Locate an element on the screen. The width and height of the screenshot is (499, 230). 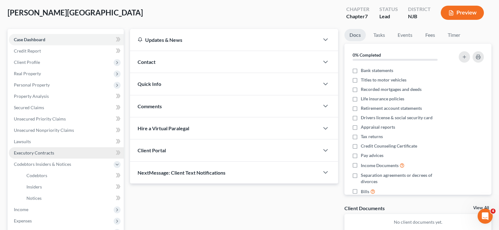
span: Income is located at coordinates (21, 209).